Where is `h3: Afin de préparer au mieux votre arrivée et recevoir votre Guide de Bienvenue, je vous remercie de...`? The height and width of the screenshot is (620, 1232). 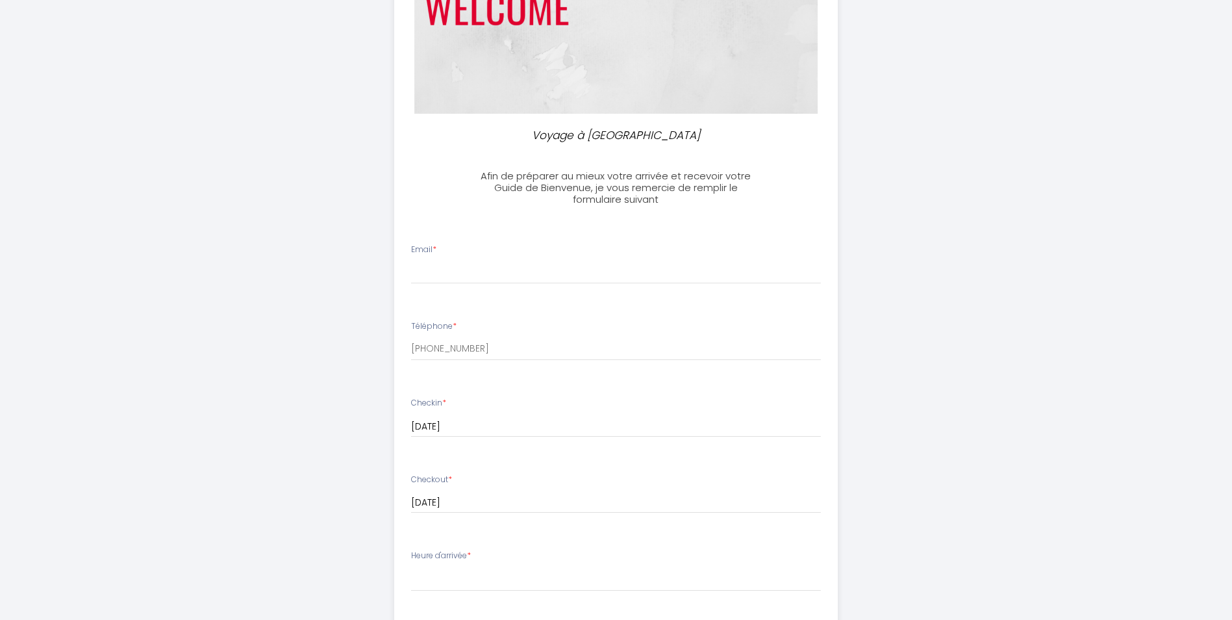
h3: Afin de préparer au mieux votre arrivée et recevoir votre Guide de Bienvenue, je vous remercie de... is located at coordinates (616, 188).